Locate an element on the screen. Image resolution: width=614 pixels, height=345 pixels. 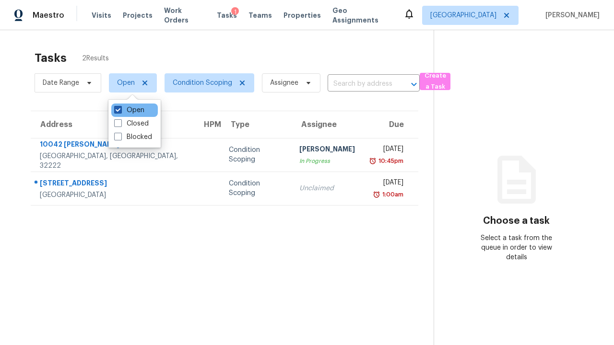
span: Date Range is located at coordinates (61, 83).